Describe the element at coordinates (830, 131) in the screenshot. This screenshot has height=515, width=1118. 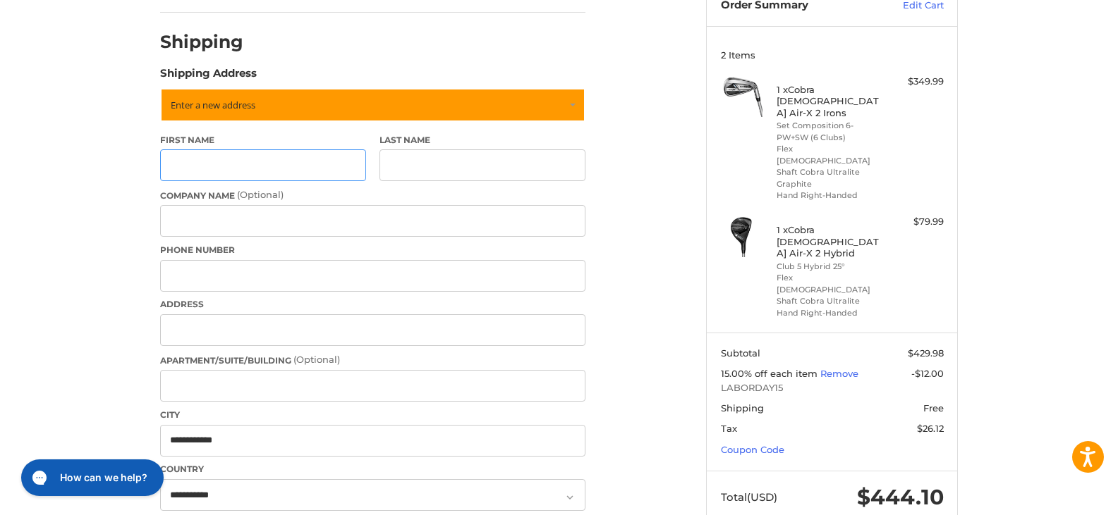
I see `li: Set Composition 6-PW+SW (6 Clubs)` at that location.